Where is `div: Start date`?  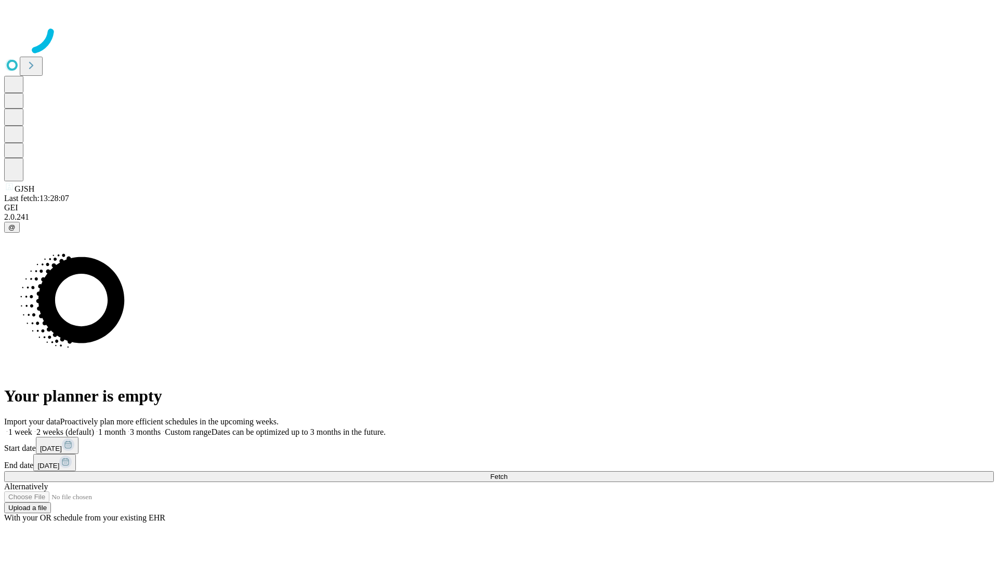
div: Start date is located at coordinates (499, 445).